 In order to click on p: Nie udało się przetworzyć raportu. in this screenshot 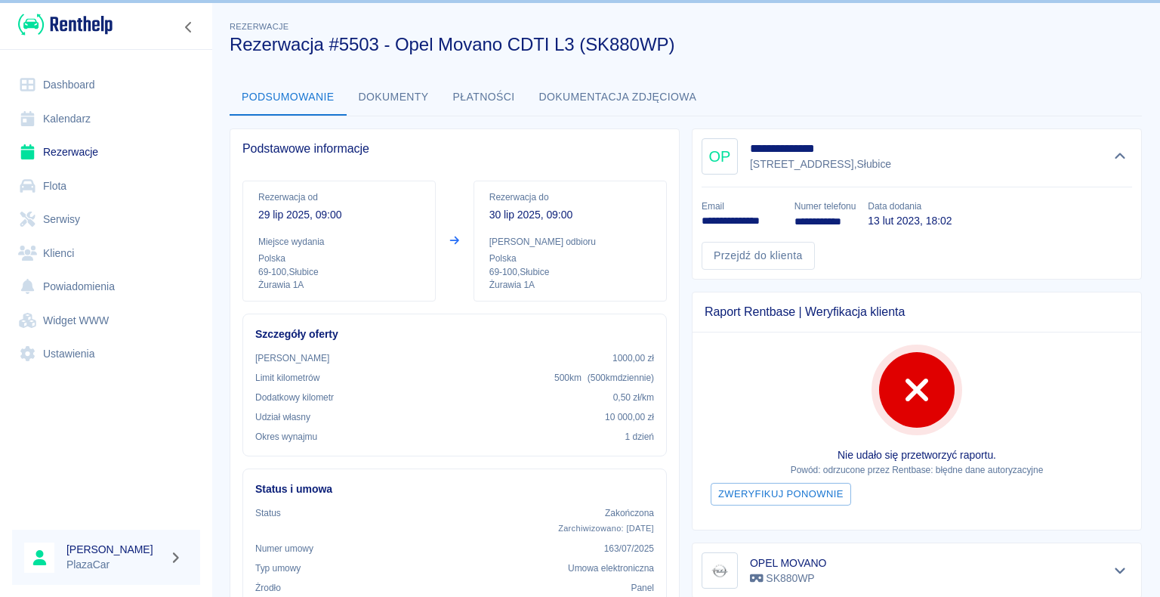, I will do `click(917, 455)`.